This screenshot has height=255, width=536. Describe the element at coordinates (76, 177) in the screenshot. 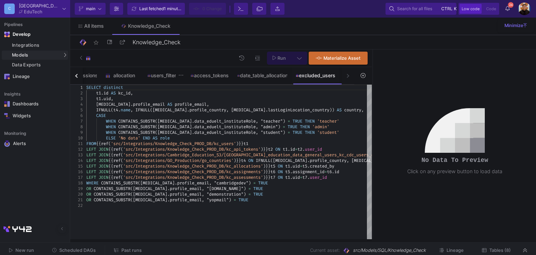

I see `div: 17` at that location.